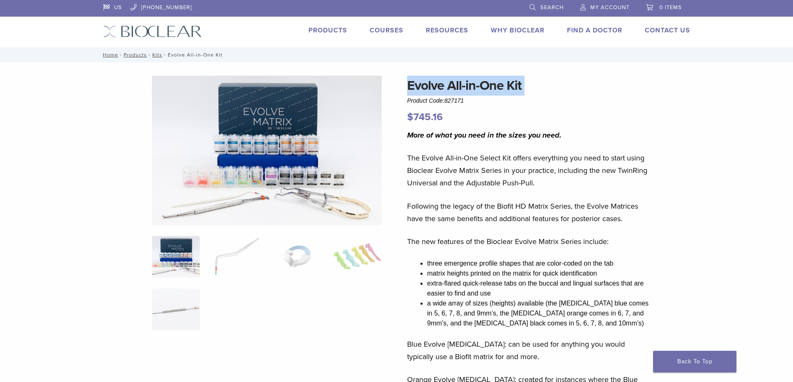 This screenshot has width=793, height=382. What do you see at coordinates (454, 101) in the screenshot?
I see `span: 827171` at bounding box center [454, 101].